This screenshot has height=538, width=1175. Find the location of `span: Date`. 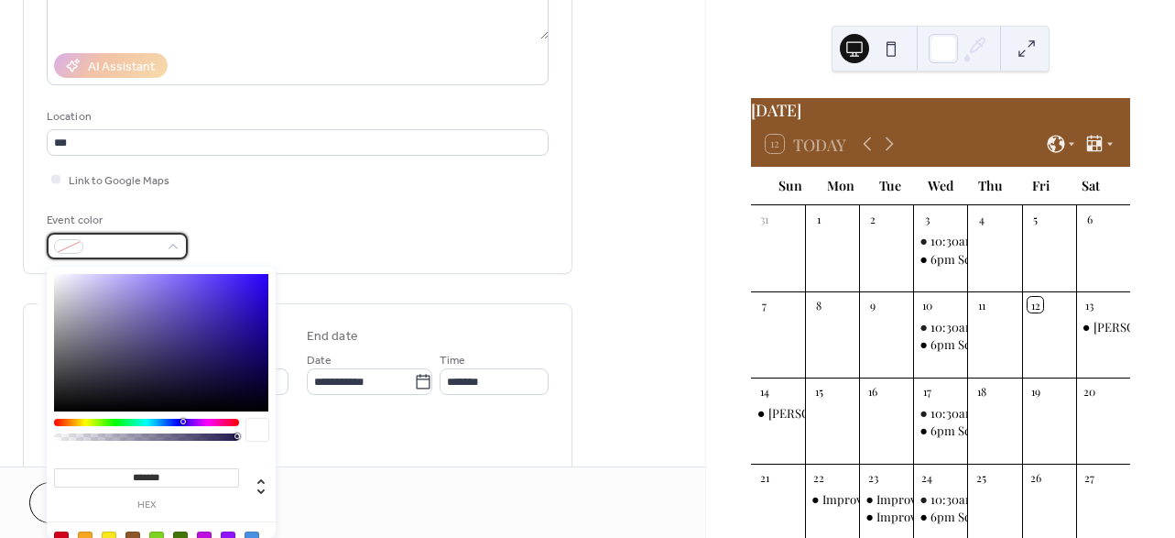

span: Date is located at coordinates (319, 360).